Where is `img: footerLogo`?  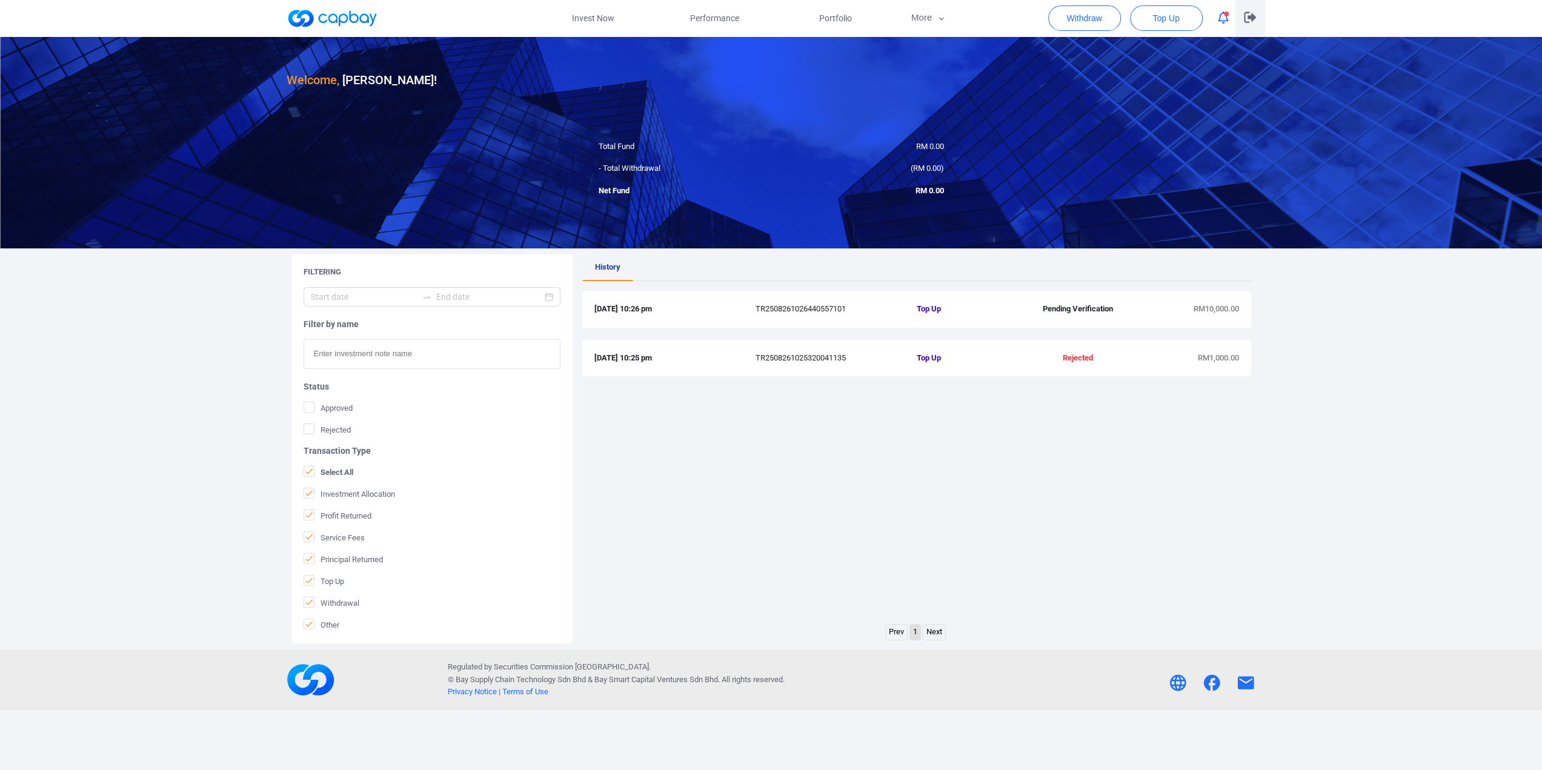 img: footerLogo is located at coordinates (311, 680).